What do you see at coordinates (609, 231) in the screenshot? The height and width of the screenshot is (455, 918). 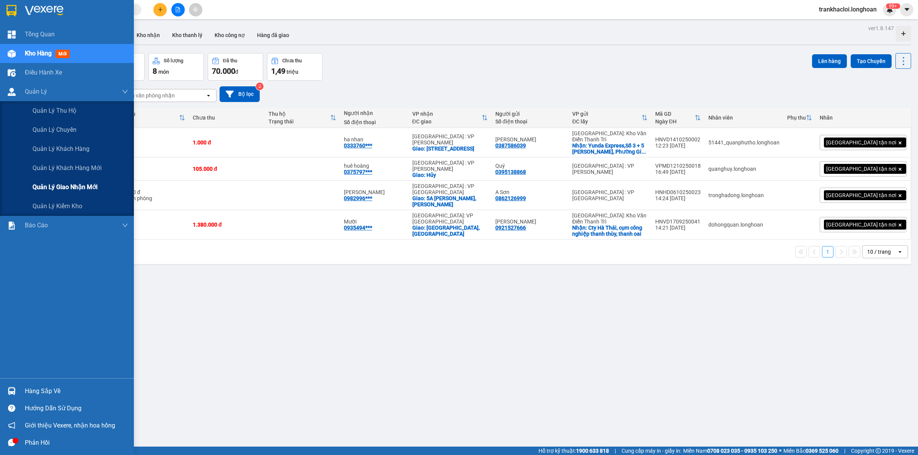 I see `div: Nhận: Cty Hà Thái, cụm công nghiệp thanh thùy, thanh oai` at bounding box center [609, 231].